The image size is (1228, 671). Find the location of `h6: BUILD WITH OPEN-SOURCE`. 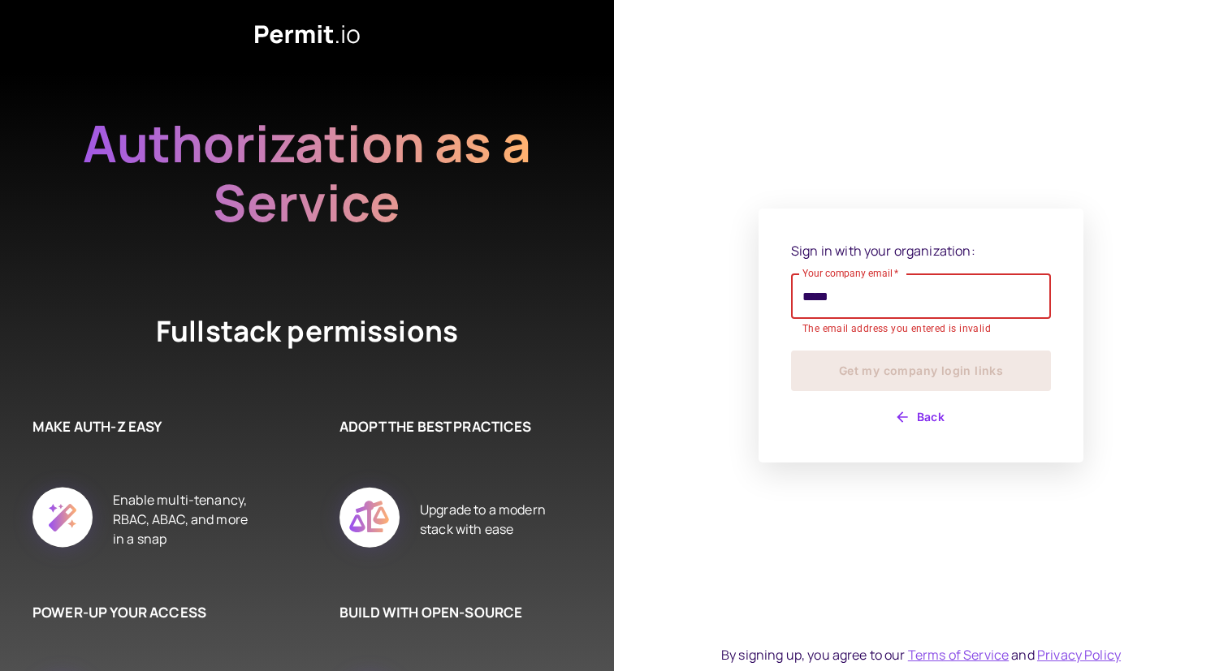

h6: BUILD WITH OPEN-SOURCE is located at coordinates (452, 613).